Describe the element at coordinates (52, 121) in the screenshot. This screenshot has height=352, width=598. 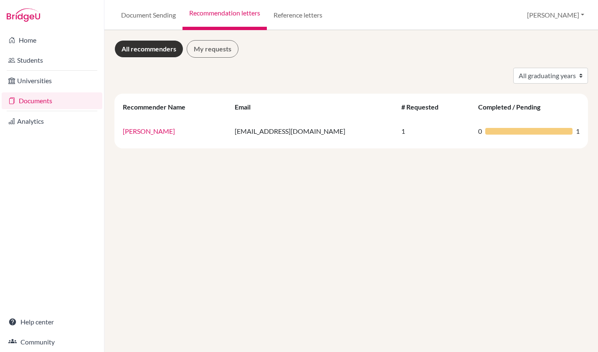
I see `a: Analytics` at that location.